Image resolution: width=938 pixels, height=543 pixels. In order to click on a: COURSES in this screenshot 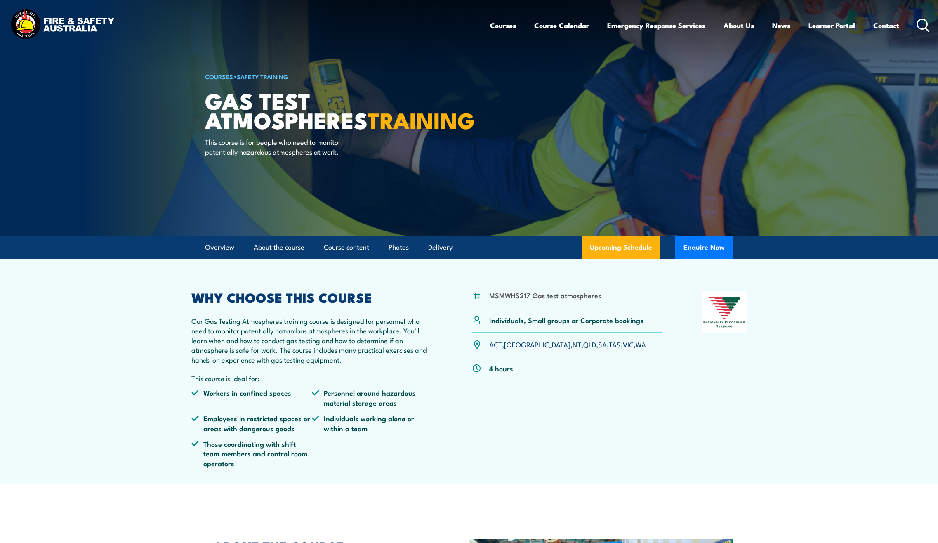, I will do `click(219, 76)`.